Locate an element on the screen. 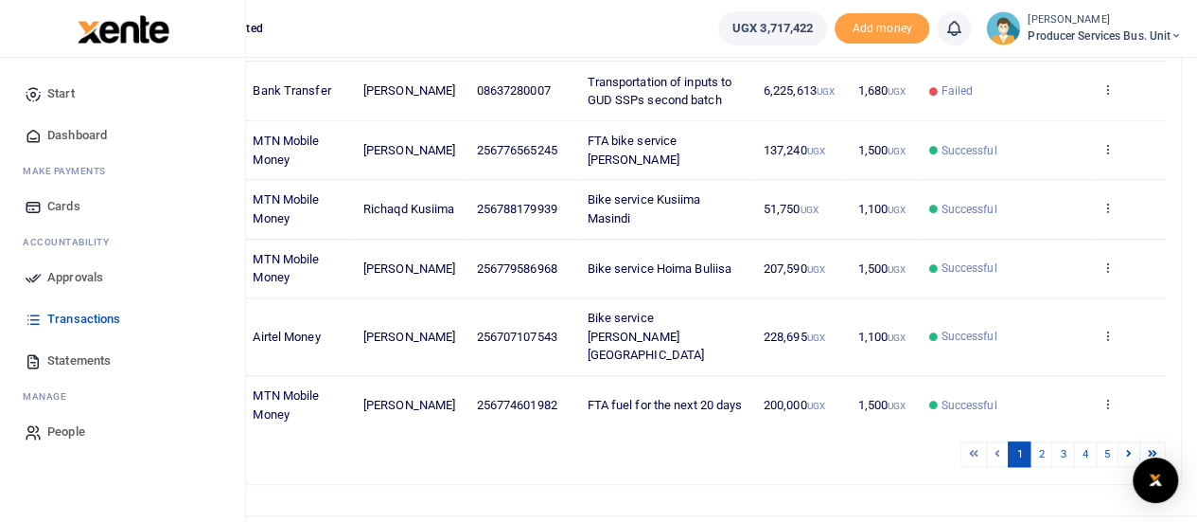 Image resolution: width=1197 pixels, height=522 pixels. span: Failed is located at coordinates (957, 91).